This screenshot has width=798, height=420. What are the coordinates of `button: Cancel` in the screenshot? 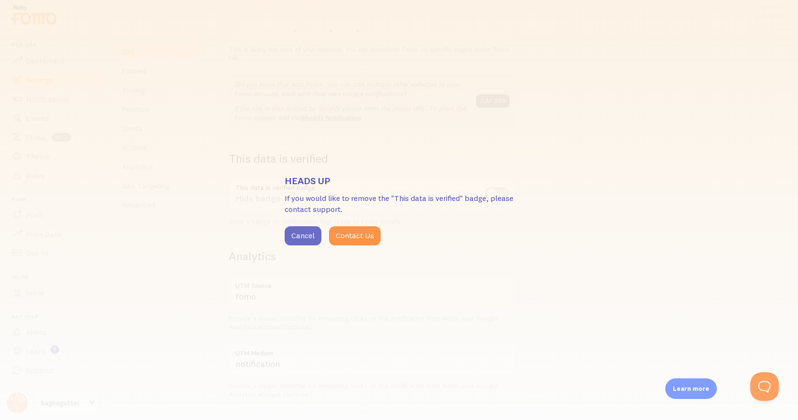 It's located at (303, 236).